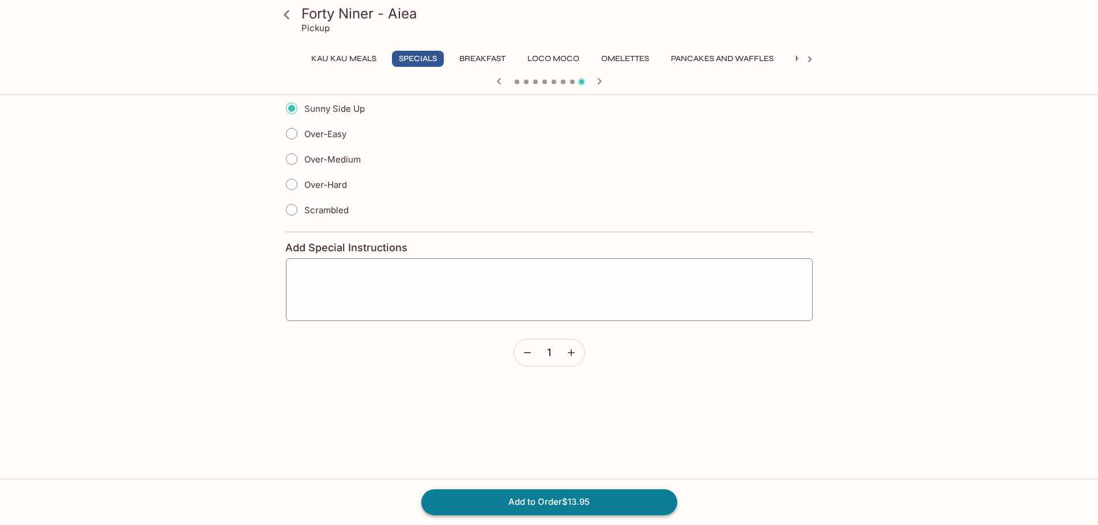 Image resolution: width=1098 pixels, height=525 pixels. Describe the element at coordinates (418, 59) in the screenshot. I see `button: Specials` at that location.